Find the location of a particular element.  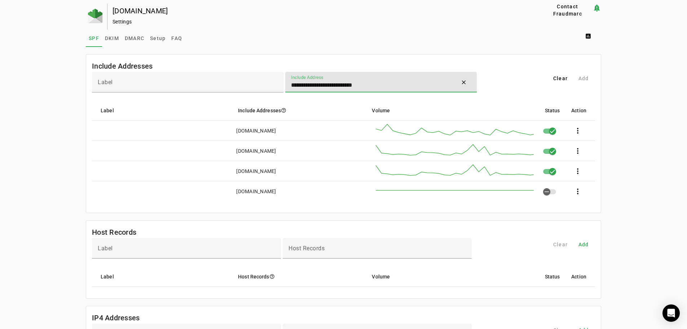

mat-header-cell: Include Addresses is located at coordinates (299, 110).